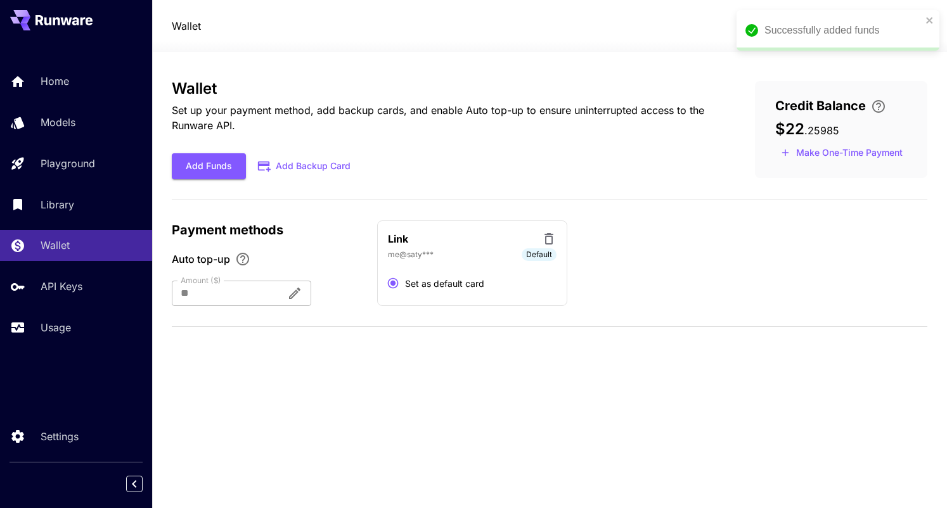 Image resolution: width=947 pixels, height=508 pixels. What do you see at coordinates (843, 30) in the screenshot?
I see `div: Successfully added funds` at bounding box center [843, 30].